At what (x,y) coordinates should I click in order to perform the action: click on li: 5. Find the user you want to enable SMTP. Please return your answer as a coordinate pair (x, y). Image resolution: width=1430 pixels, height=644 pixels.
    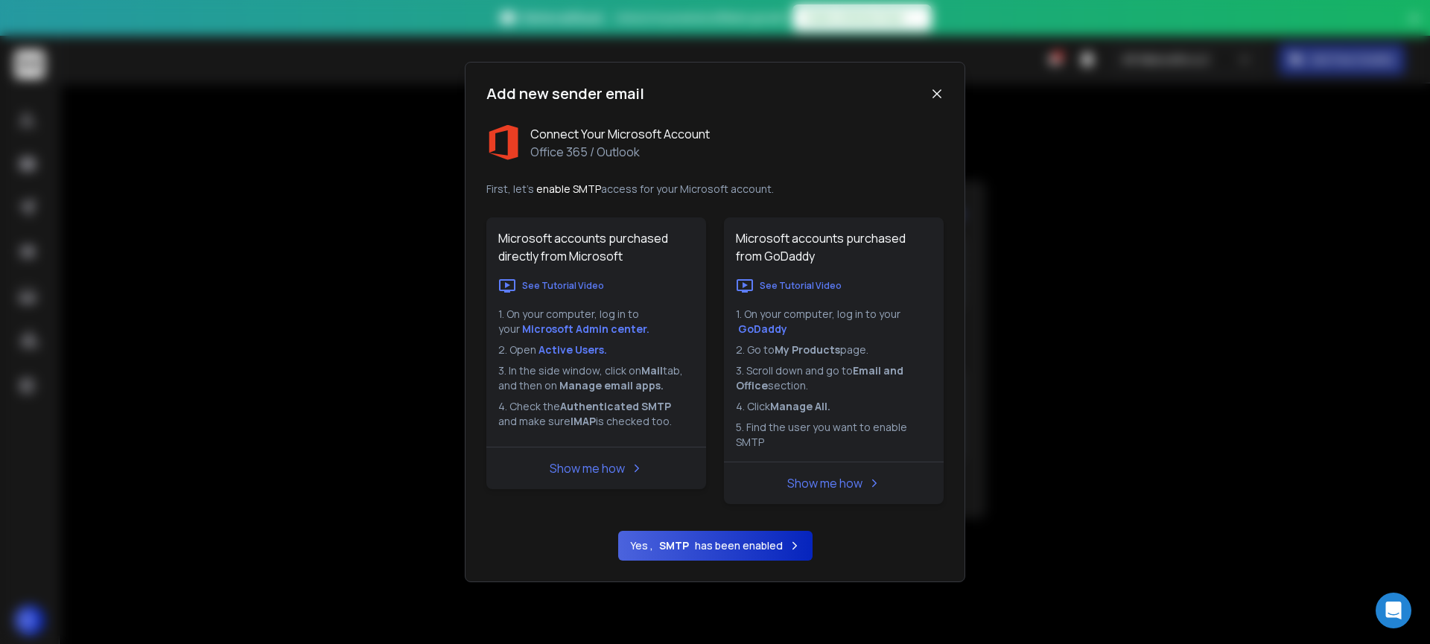
    Looking at the image, I should click on (833, 435).